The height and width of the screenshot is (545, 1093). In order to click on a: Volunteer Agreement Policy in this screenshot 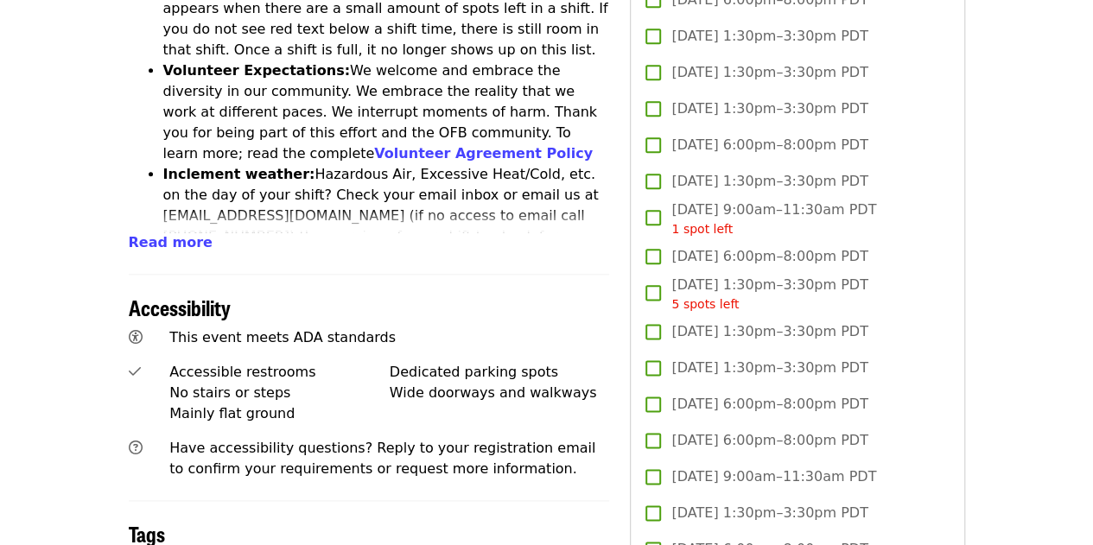, I will do `click(483, 153)`.